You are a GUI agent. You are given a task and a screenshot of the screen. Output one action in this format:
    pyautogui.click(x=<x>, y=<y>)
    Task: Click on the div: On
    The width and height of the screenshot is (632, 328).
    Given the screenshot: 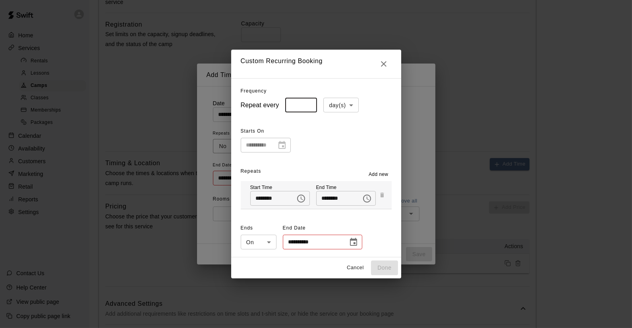 What is the action you would take?
    pyautogui.click(x=258, y=242)
    